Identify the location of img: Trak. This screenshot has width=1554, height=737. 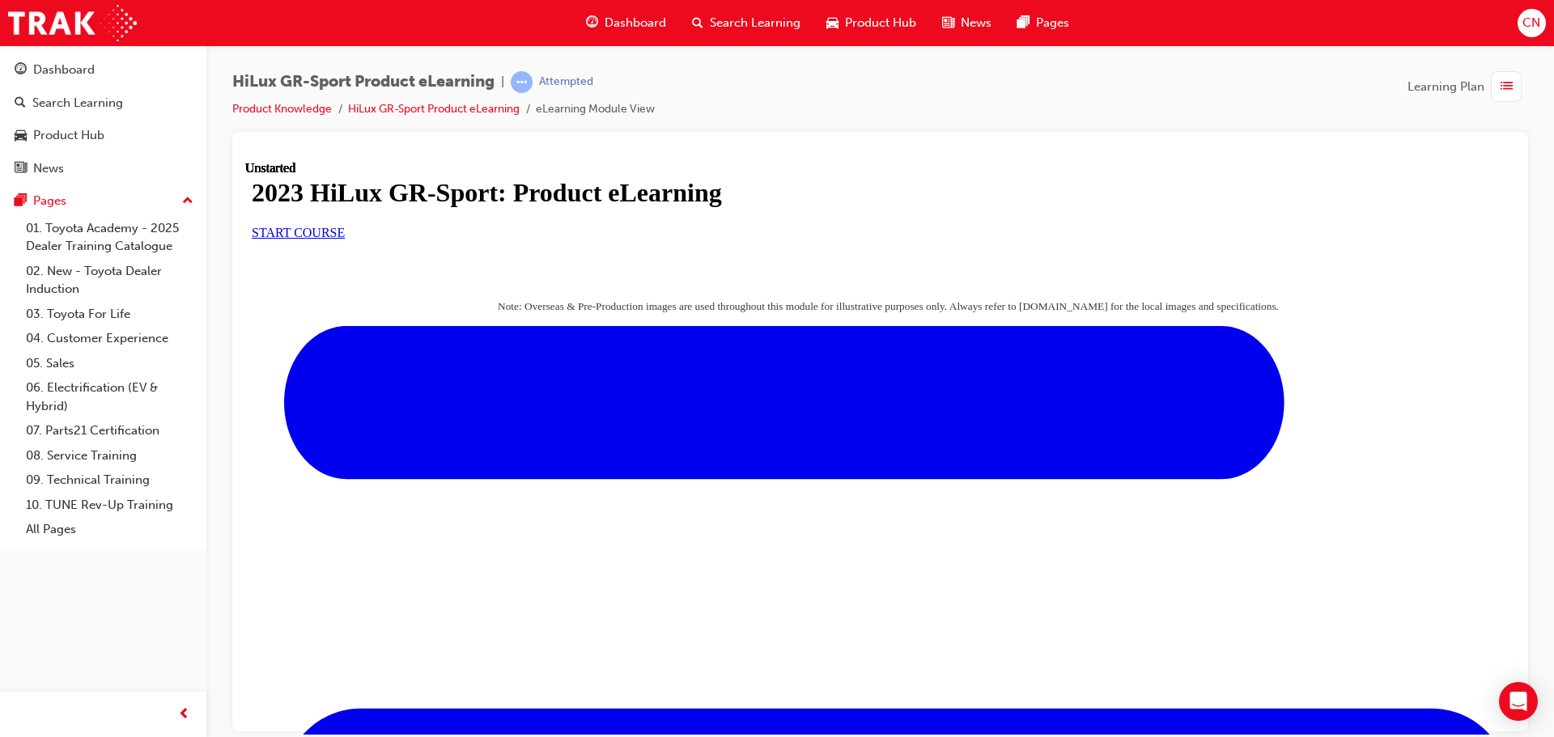
(72, 23).